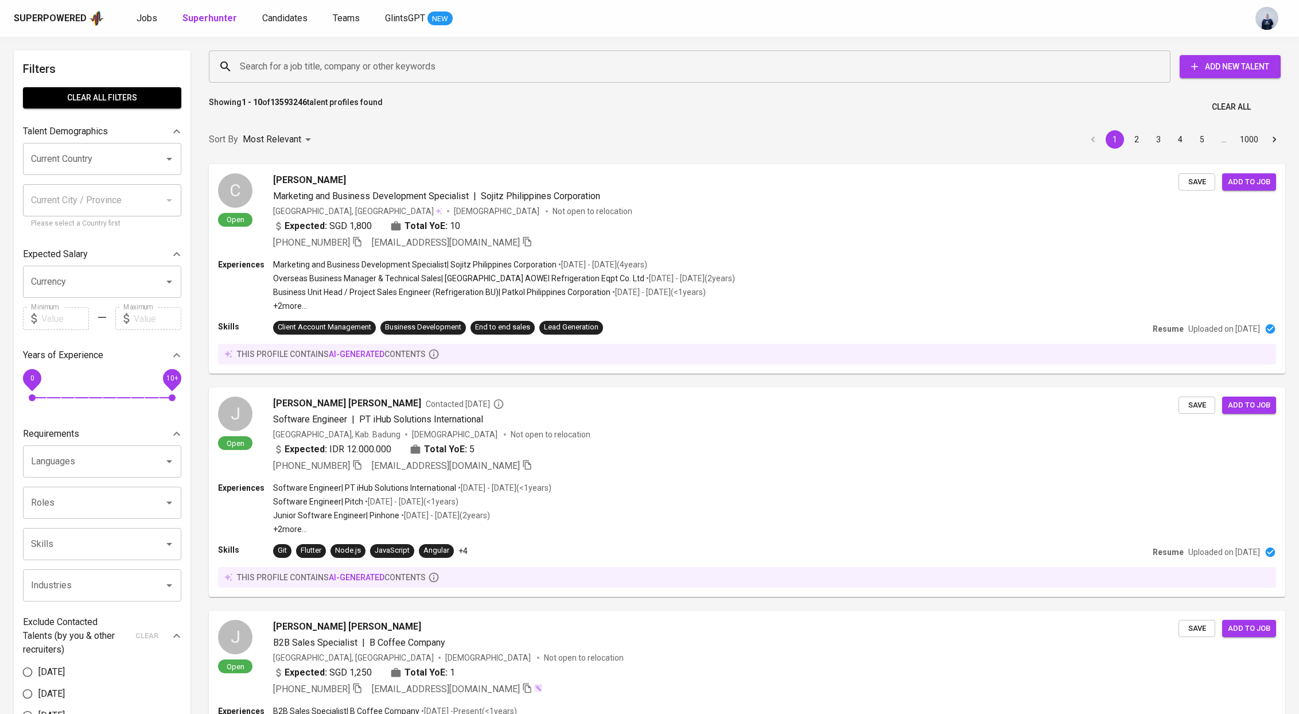 The image size is (1299, 714). Describe the element at coordinates (504, 306) in the screenshot. I see `p: +2 more ...` at that location.